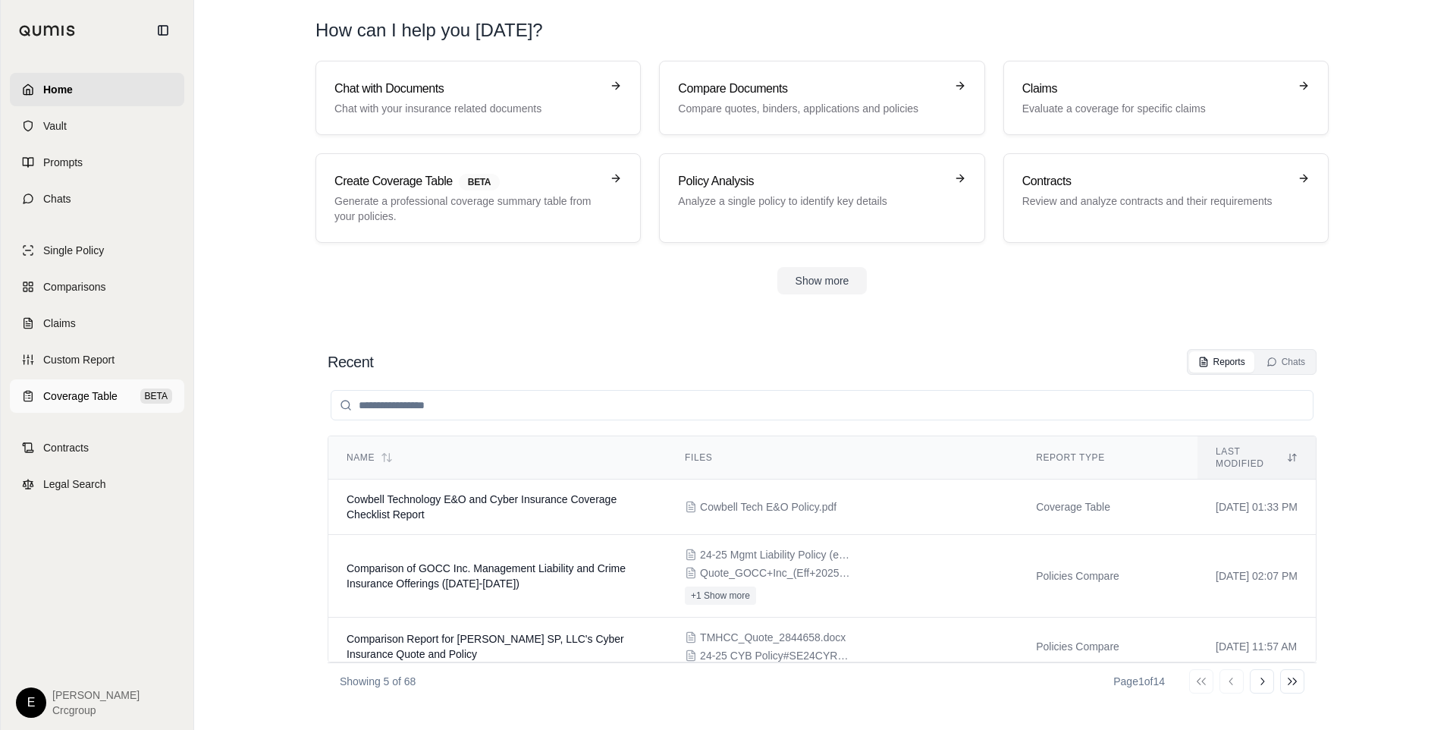  What do you see at coordinates (485, 646) in the screenshot?
I see `span: Comparison Report for Megan Tarrant SP, LLC's Cyber Insurance Quote and Policy` at bounding box center [485, 646].